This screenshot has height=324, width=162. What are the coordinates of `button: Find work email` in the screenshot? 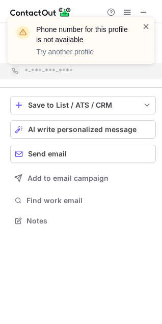 It's located at (83, 201).